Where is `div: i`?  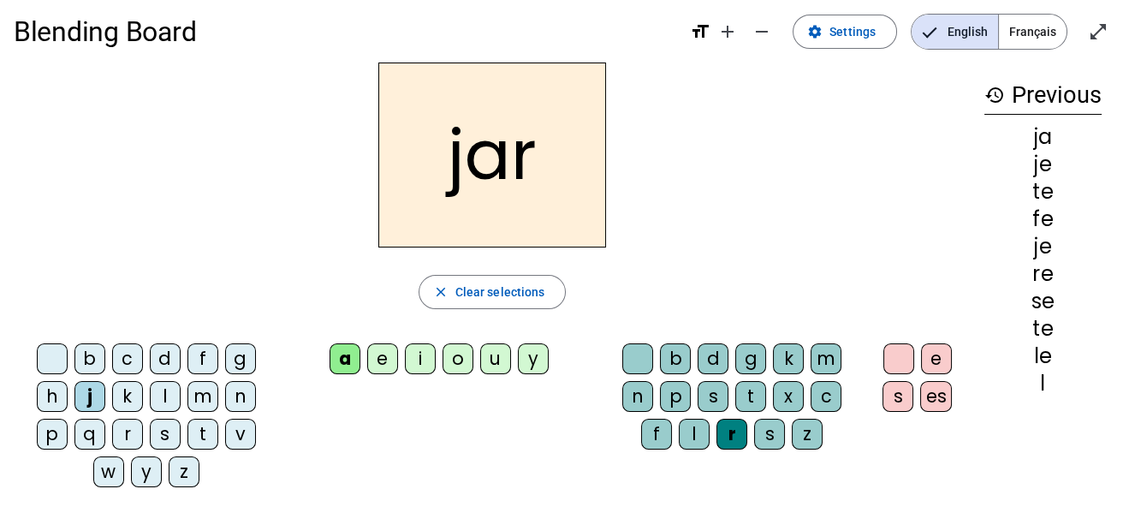
div: i is located at coordinates (420, 359).